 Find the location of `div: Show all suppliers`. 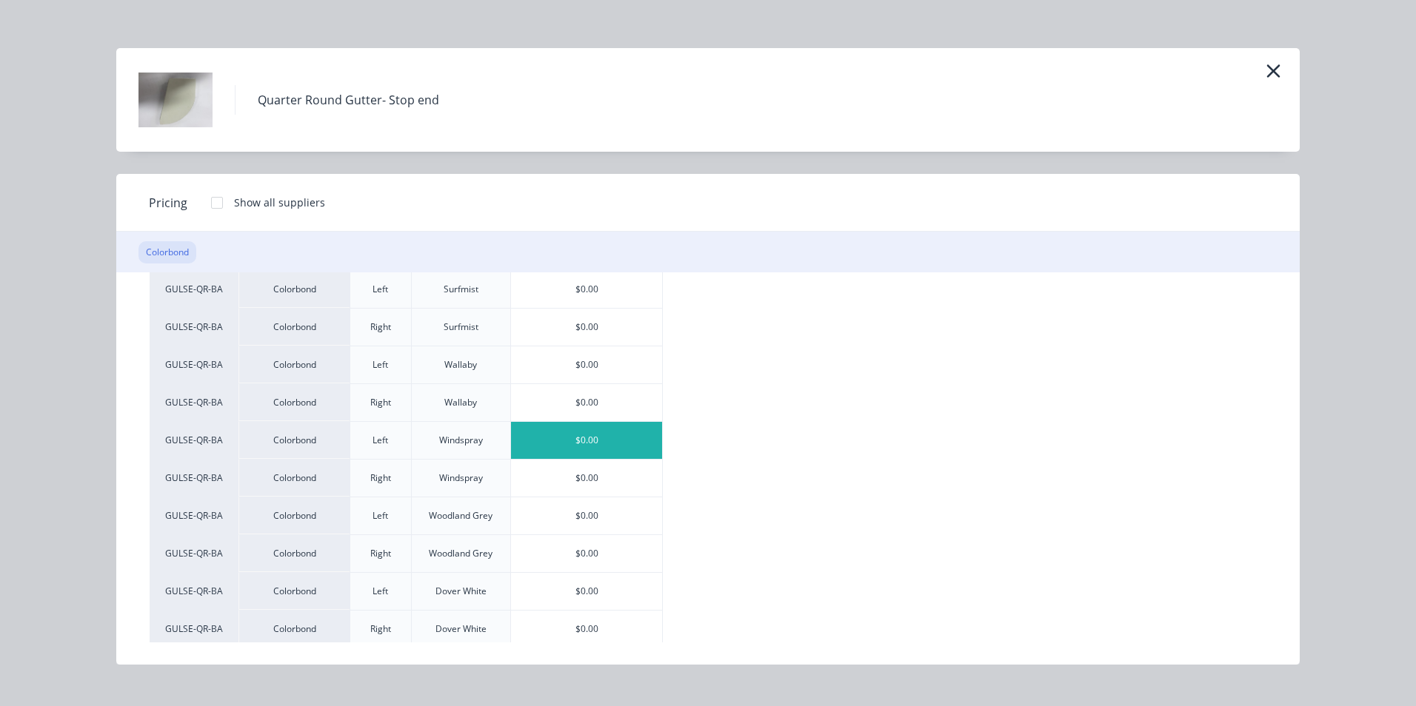

div: Show all suppliers is located at coordinates (279, 202).